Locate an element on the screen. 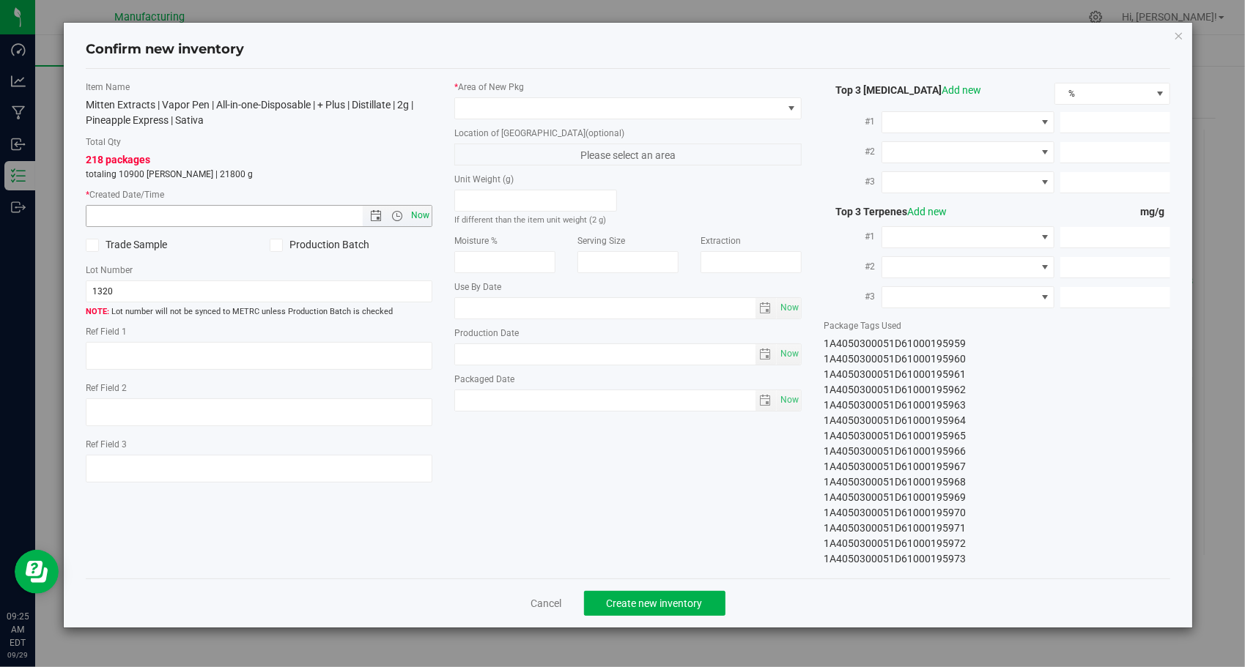  button: Create new inventory is located at coordinates (654, 604).